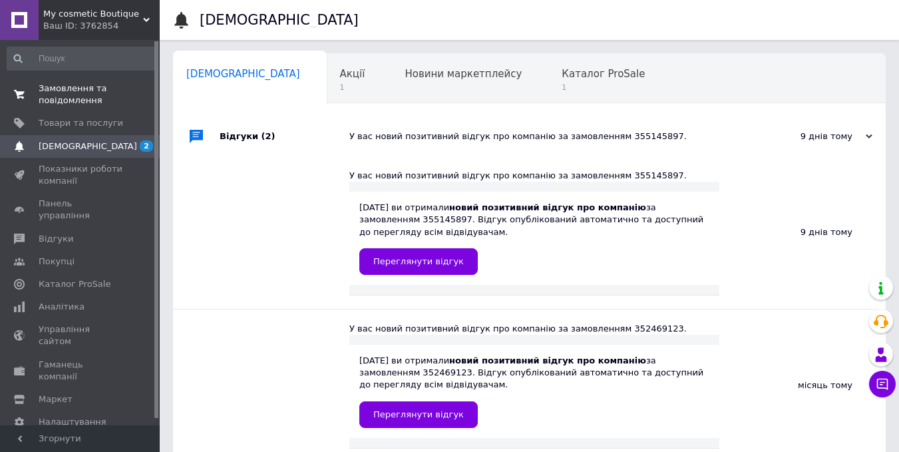  I want to click on span: Новини маркетплейсу, so click(463, 74).